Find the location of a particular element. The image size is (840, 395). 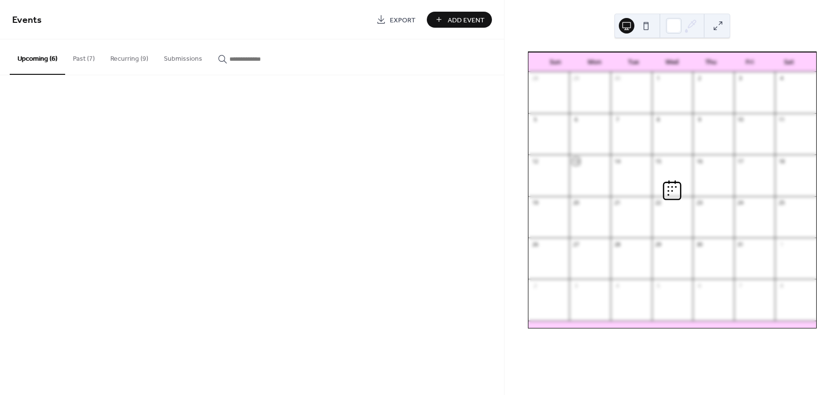

button: Add Event is located at coordinates (459, 19).